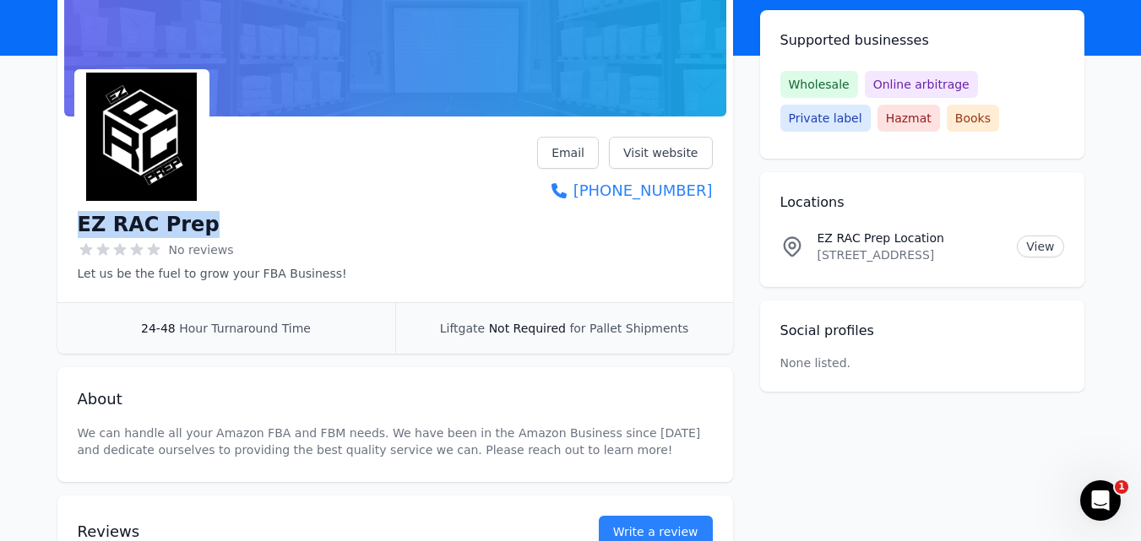 This screenshot has height=541, width=1141. What do you see at coordinates (973, 118) in the screenshot?
I see `span: Books` at bounding box center [973, 118].